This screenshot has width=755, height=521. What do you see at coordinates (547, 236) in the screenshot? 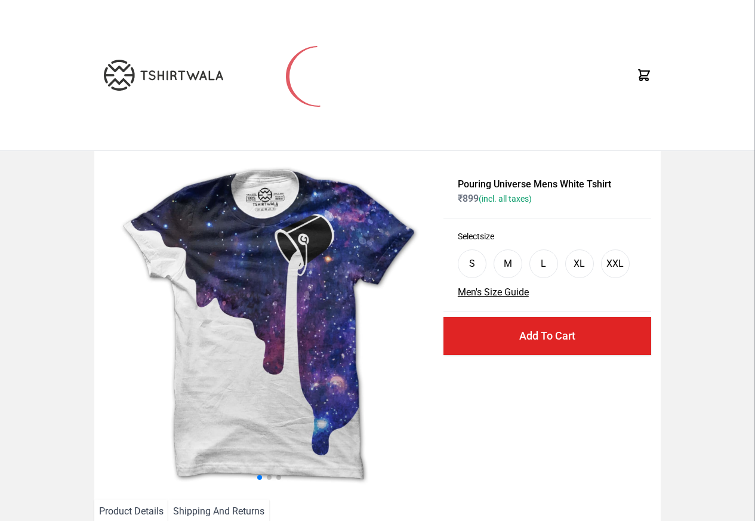
I see `h3: Select size` at bounding box center [547, 236].